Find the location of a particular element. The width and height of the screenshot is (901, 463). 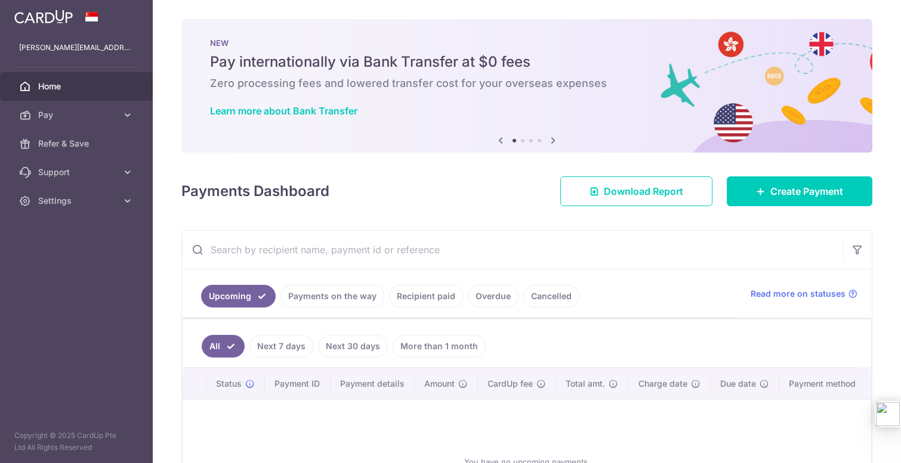

span: Amount is located at coordinates (439, 384).